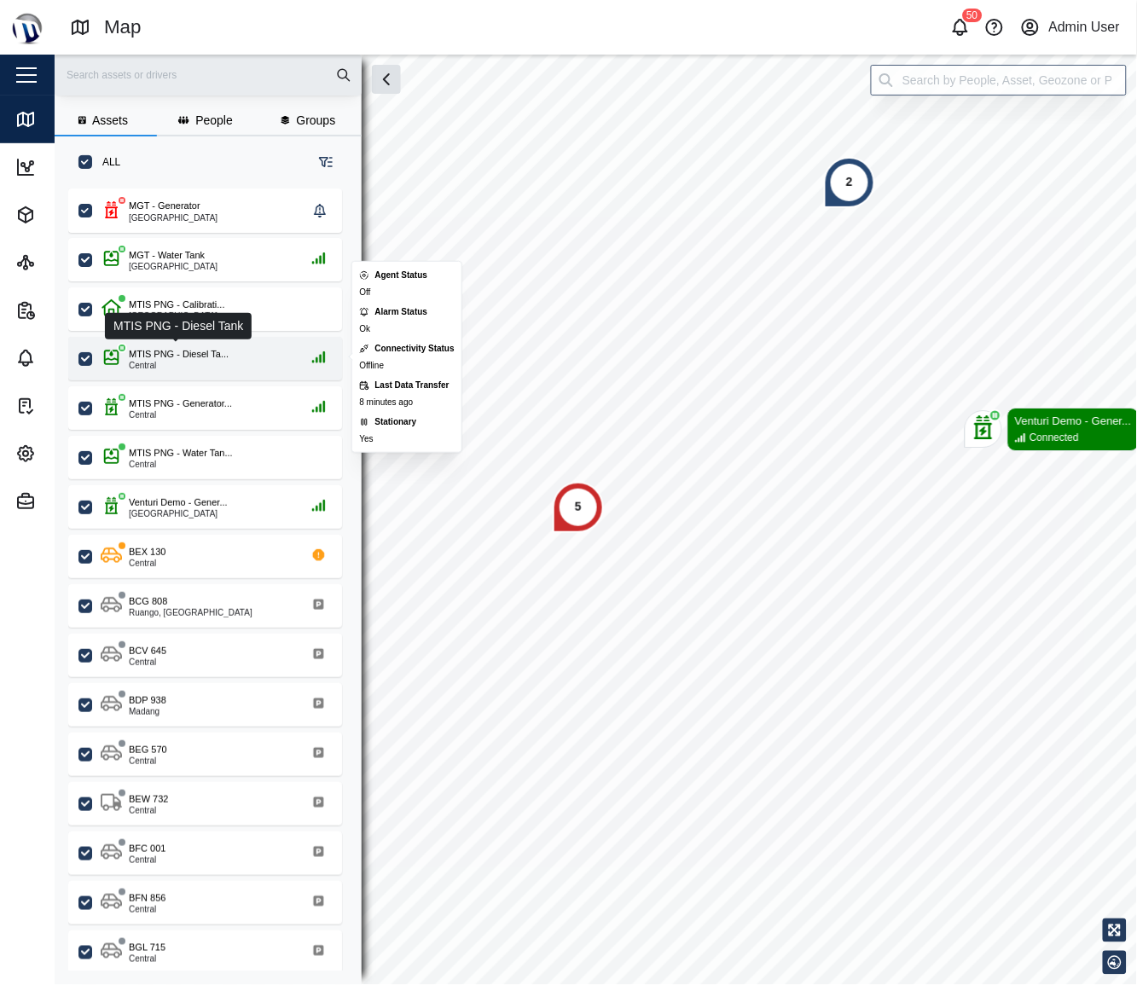 Image resolution: width=1137 pixels, height=985 pixels. Describe the element at coordinates (1070, 27) in the screenshot. I see `button: Admin User` at that location.